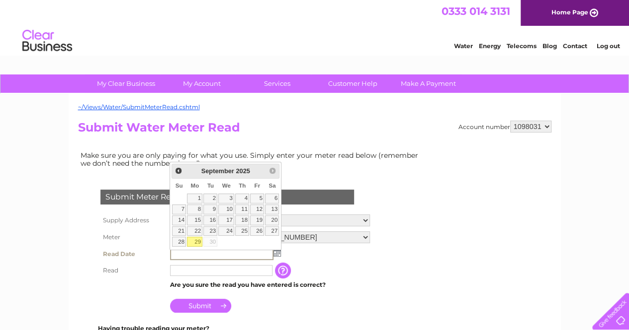 Image resolution: width=629 pixels, height=330 pixels. Describe the element at coordinates (521, 46) in the screenshot. I see `a: Telecoms` at that location.